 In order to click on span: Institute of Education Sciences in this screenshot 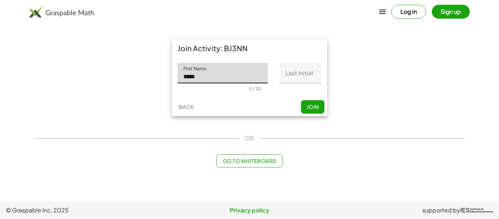, I will do `click(481, 210)`.